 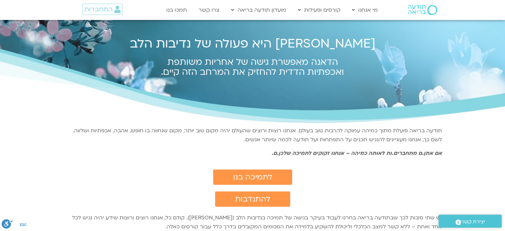 What do you see at coordinates (473, 221) in the screenshot?
I see `span: יצירת קשר` at bounding box center [473, 221].